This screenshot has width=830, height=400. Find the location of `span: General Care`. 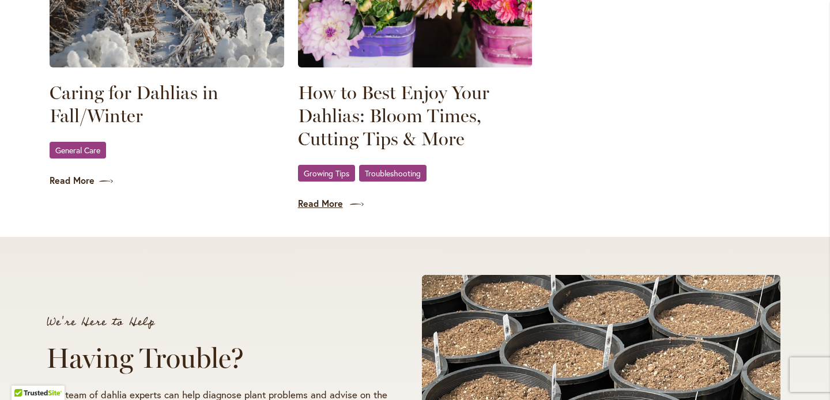

span: General Care is located at coordinates (78, 150).